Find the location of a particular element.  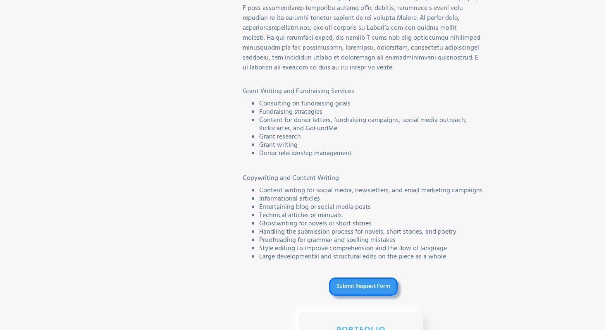

li: Proofreading for grammar and spelling mistakes is located at coordinates (372, 240).